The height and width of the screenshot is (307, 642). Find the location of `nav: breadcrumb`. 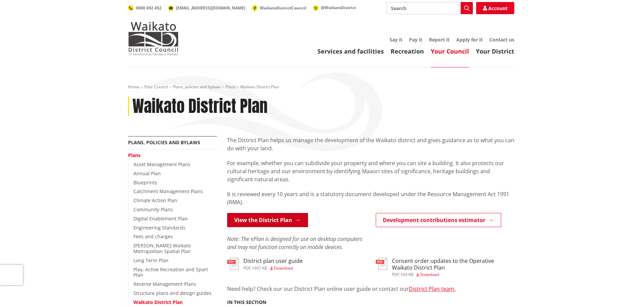

nav: breadcrumb is located at coordinates (321, 87).